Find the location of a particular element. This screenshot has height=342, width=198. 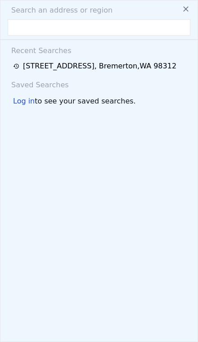

div: Recent Searches is located at coordinates (99, 49).